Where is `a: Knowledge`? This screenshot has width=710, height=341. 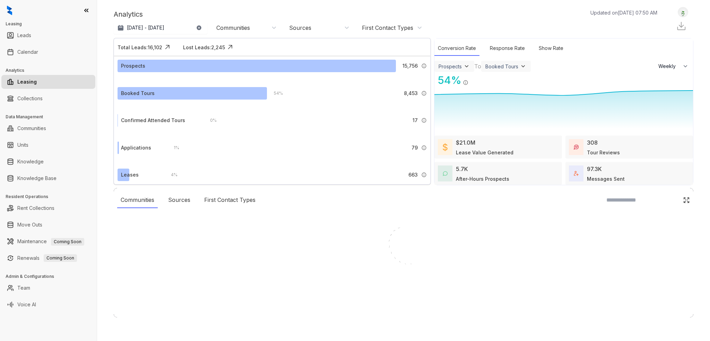 a: Knowledge is located at coordinates (31, 162).